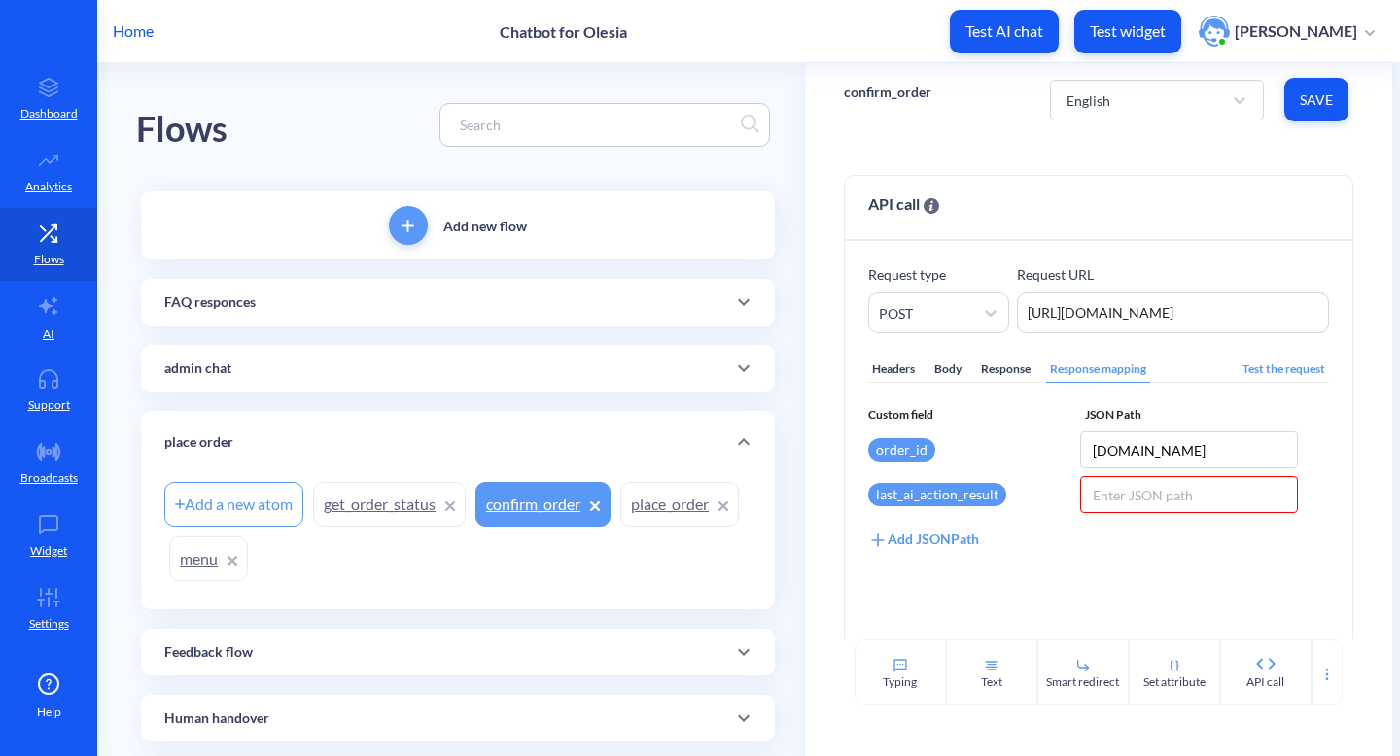 The image size is (1400, 756). Describe the element at coordinates (389, 505) in the screenshot. I see `a: get_order_status` at that location.